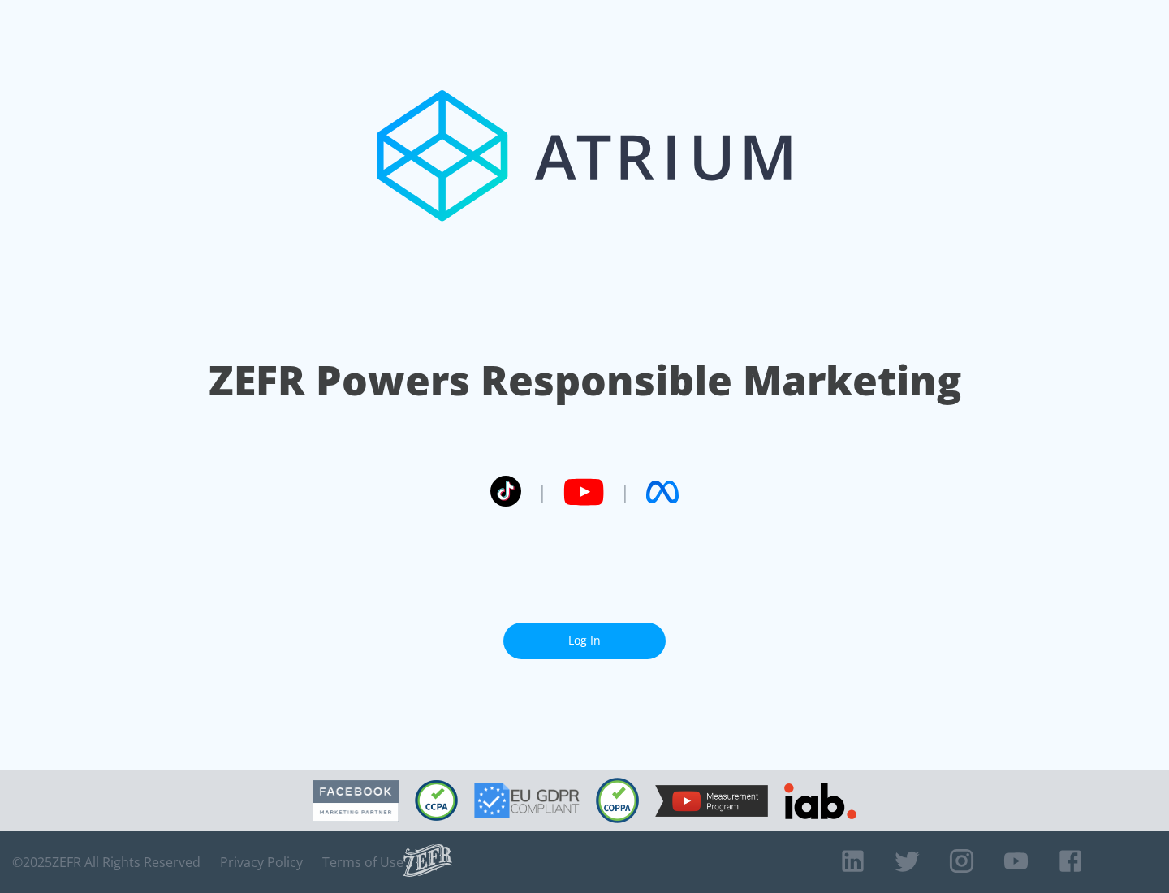  Describe the element at coordinates (106, 862) in the screenshot. I see `span: © 2025 ZEFR All Rights Reserved` at that location.